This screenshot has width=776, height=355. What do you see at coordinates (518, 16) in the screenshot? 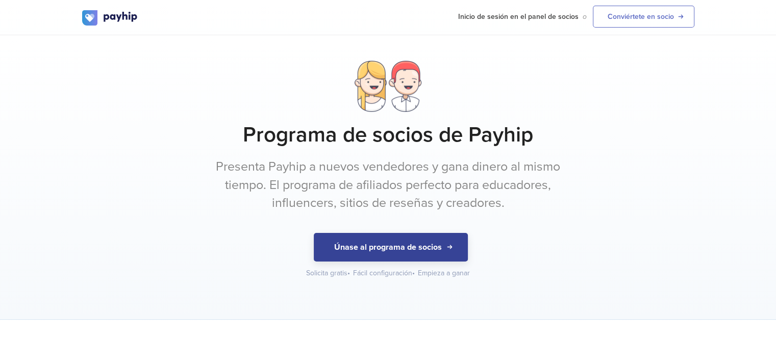
I see `font: Inicio de sesión en el panel de socios` at bounding box center [518, 16].